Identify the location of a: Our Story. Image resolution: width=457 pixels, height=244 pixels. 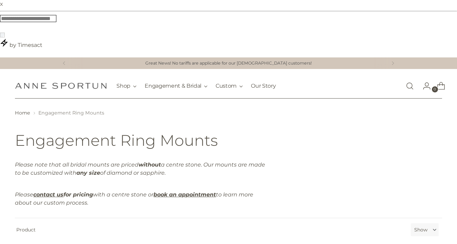
(263, 86).